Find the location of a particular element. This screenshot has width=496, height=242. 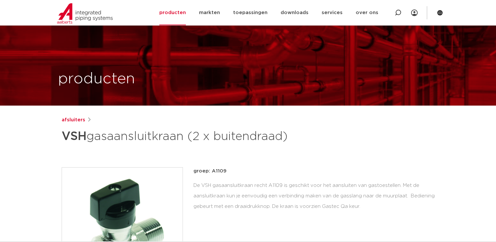

p: groep: A1109 is located at coordinates (314, 171).